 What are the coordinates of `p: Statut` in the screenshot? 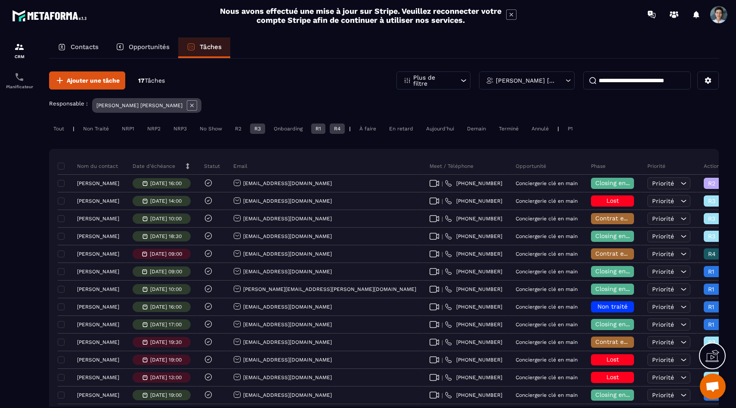 It's located at (212, 166).